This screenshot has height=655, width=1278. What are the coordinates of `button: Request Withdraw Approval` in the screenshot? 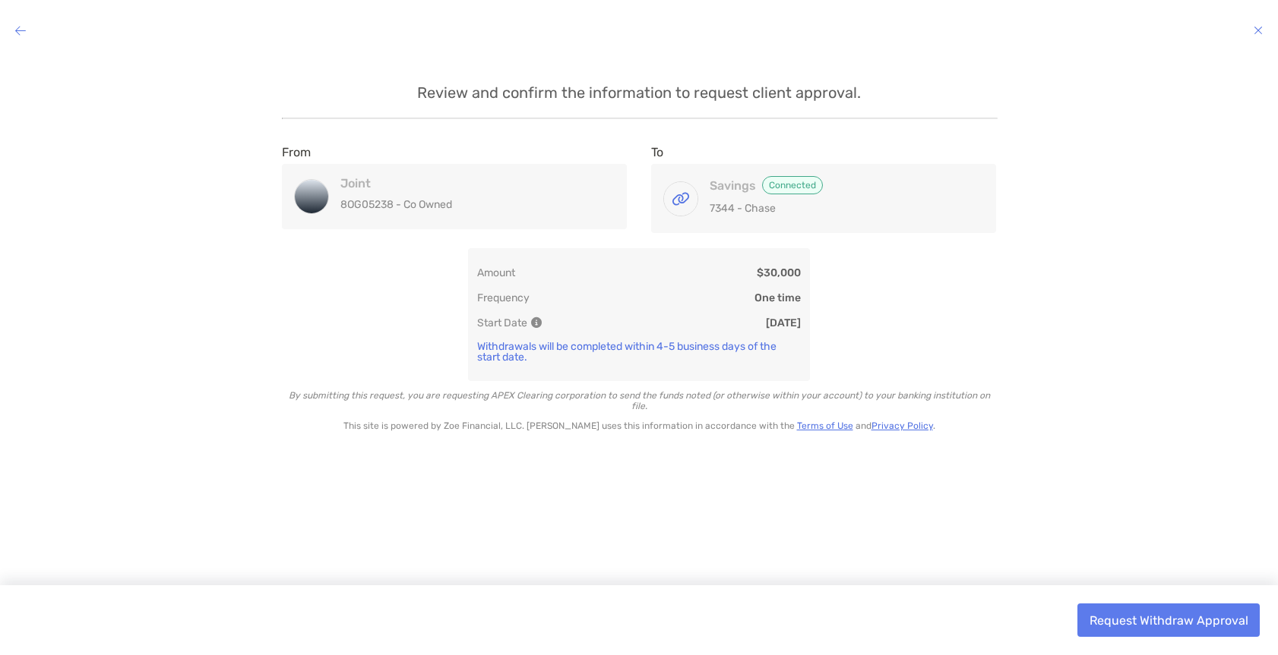 It's located at (1168, 621).